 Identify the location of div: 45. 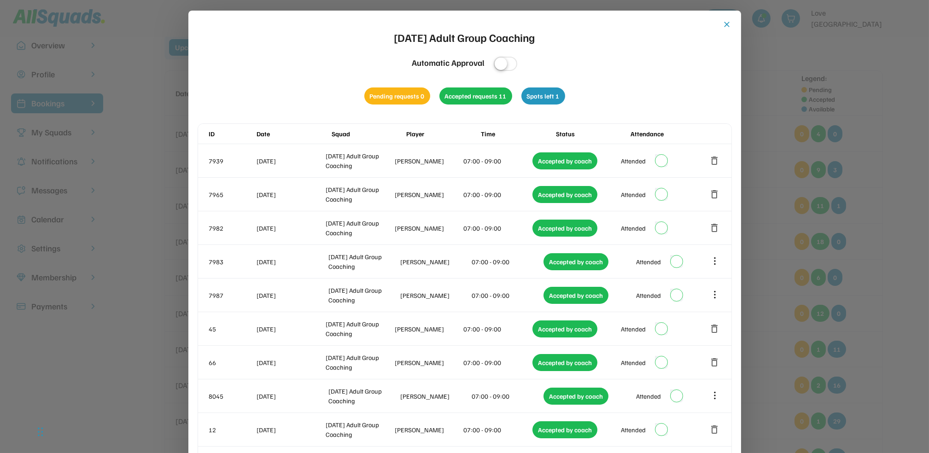
(232, 329).